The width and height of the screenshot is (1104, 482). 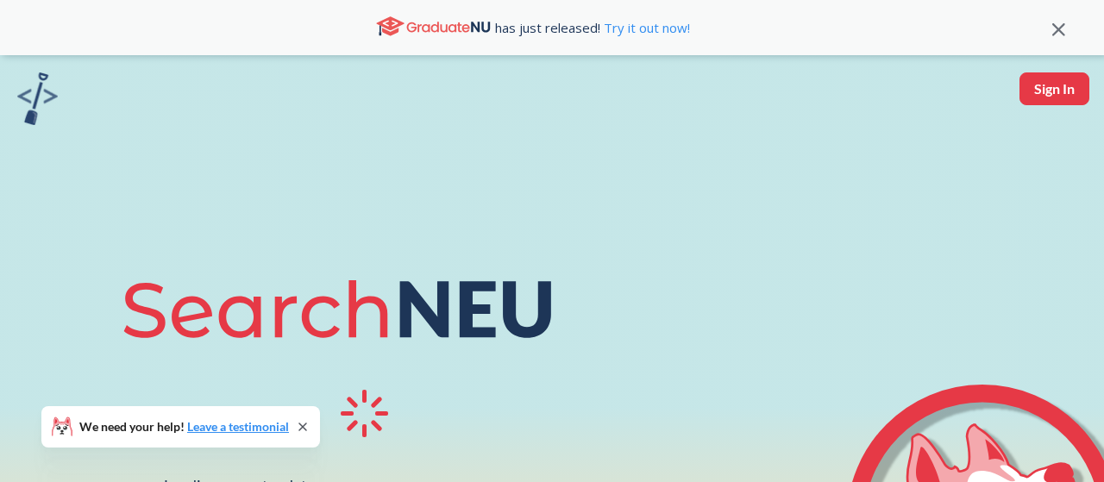 What do you see at coordinates (238, 426) in the screenshot?
I see `a: Leave a testimonial` at bounding box center [238, 426].